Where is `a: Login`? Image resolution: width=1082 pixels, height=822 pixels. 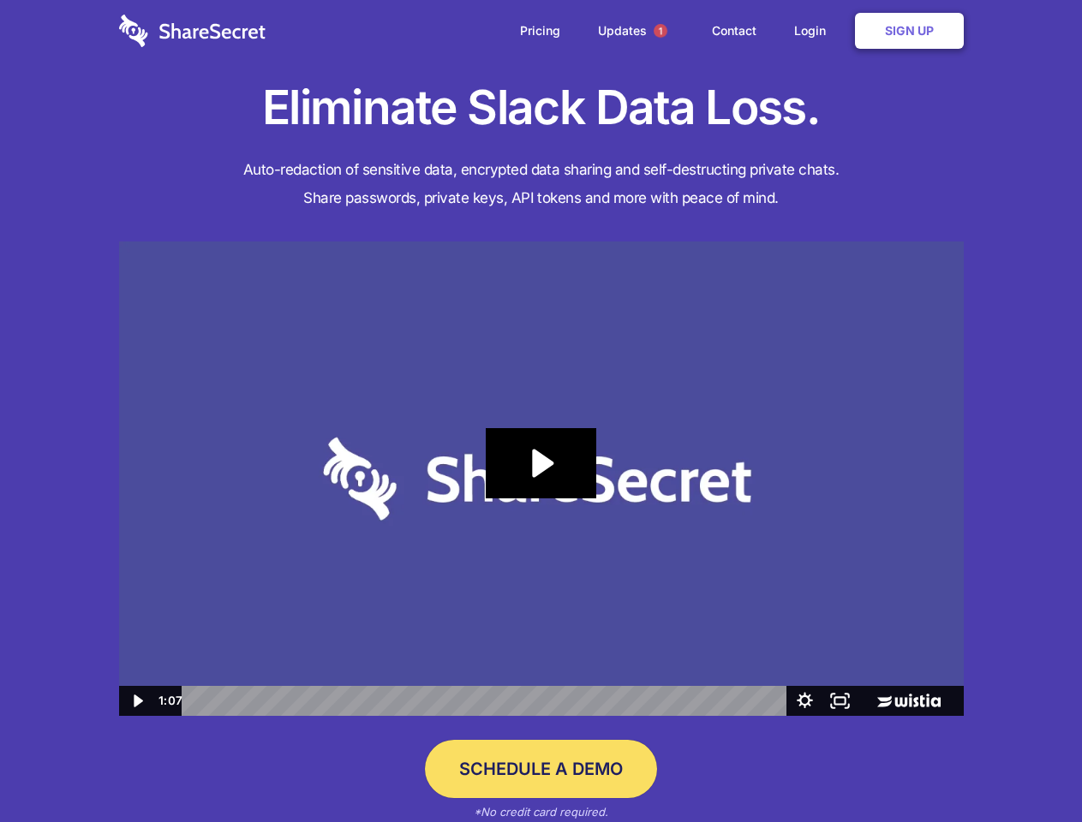
a: Login is located at coordinates (814, 31).